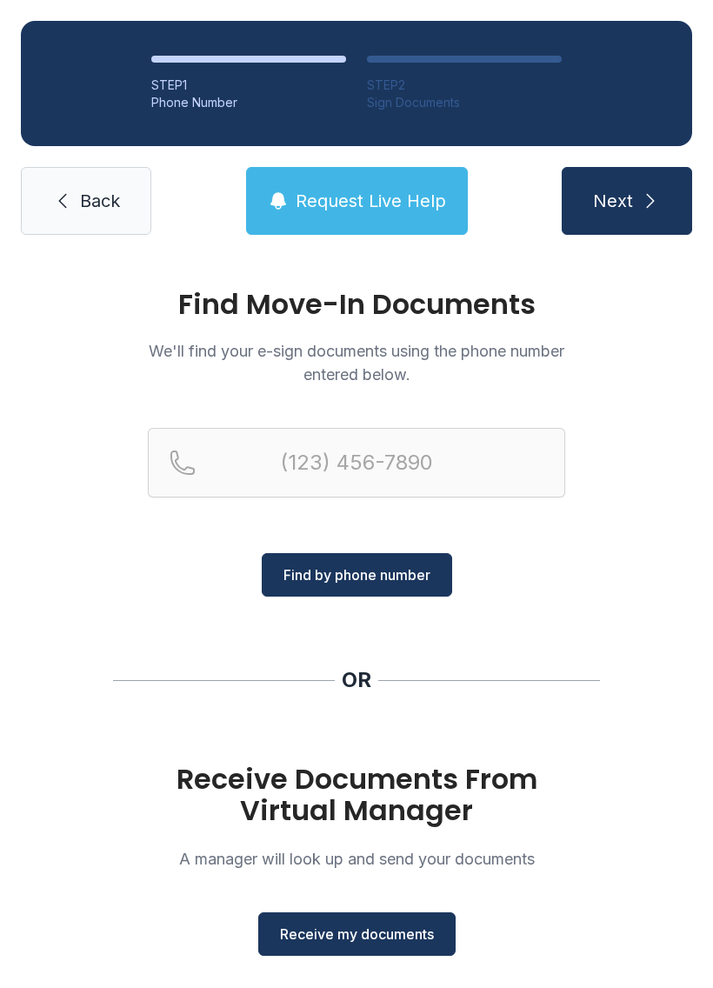 The image size is (713, 988). Describe the element at coordinates (357, 363) in the screenshot. I see `p: We'll find your e-sign documents using the phone number entered below.` at that location.